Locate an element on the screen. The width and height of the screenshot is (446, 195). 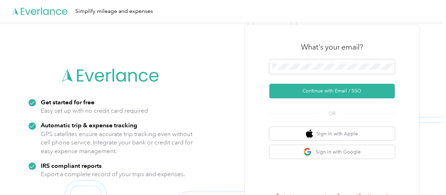
p: Easy set up with no credit card required is located at coordinates (94, 110).